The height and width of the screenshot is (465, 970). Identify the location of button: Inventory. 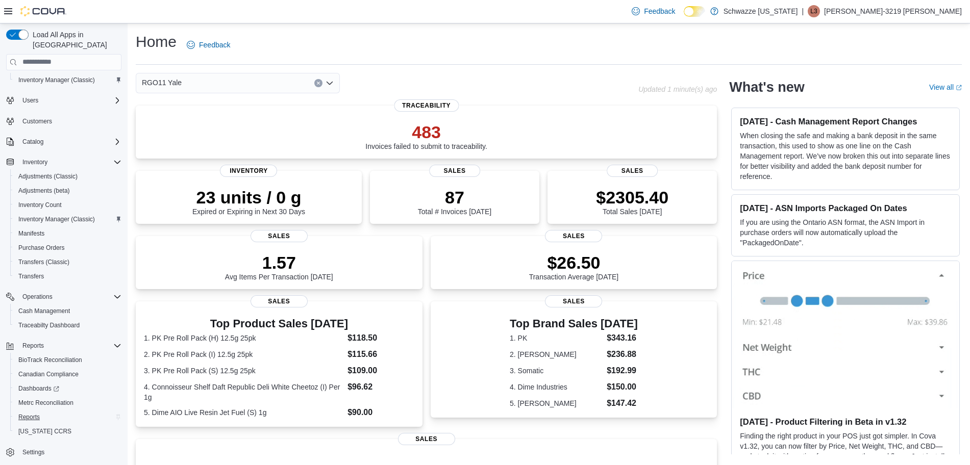
(64, 162).